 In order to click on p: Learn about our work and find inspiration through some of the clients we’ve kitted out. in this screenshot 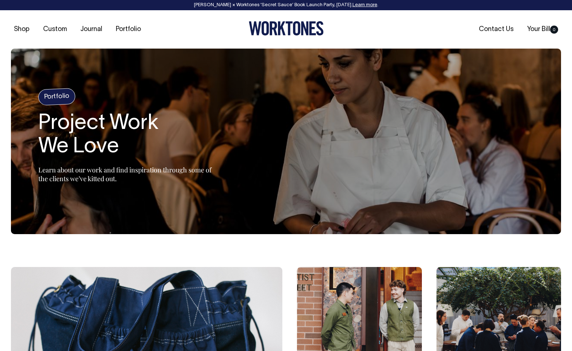, I will do `click(130, 174)`.